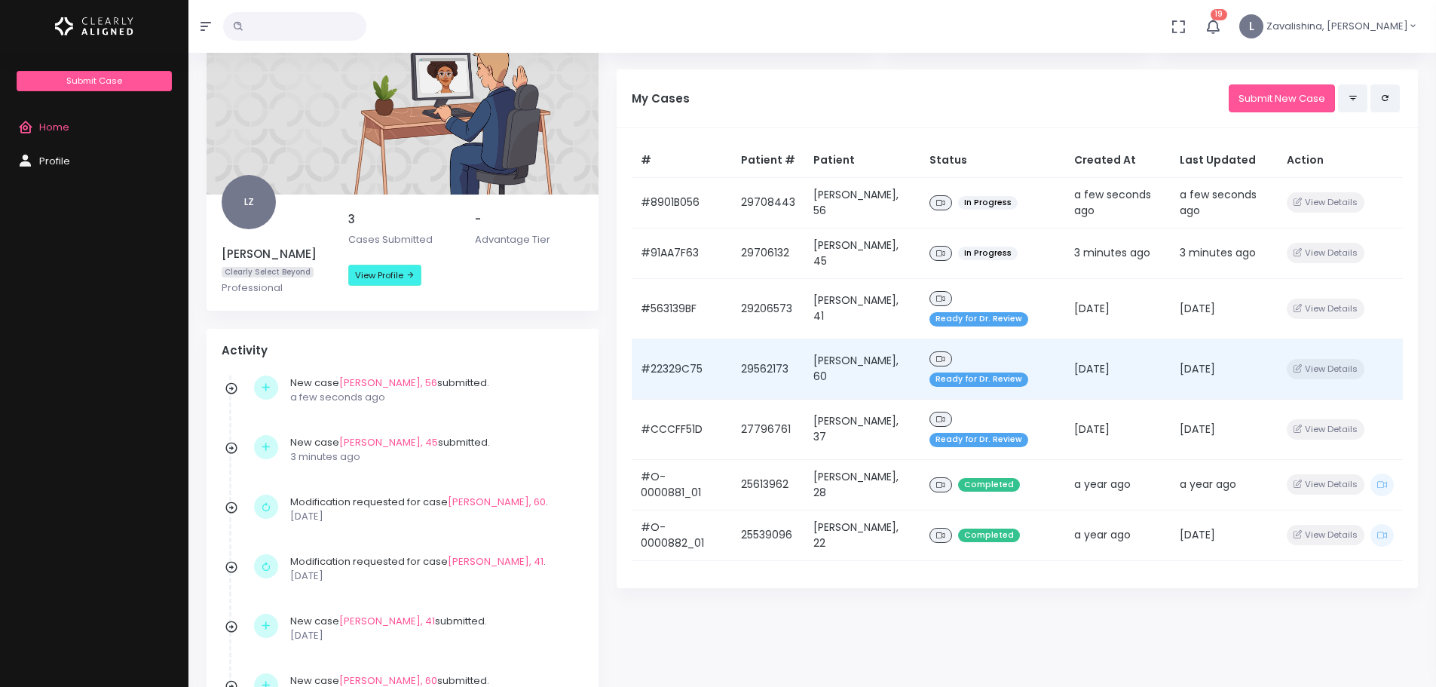 This screenshot has height=687, width=1436. I want to click on span: Home, so click(54, 127).